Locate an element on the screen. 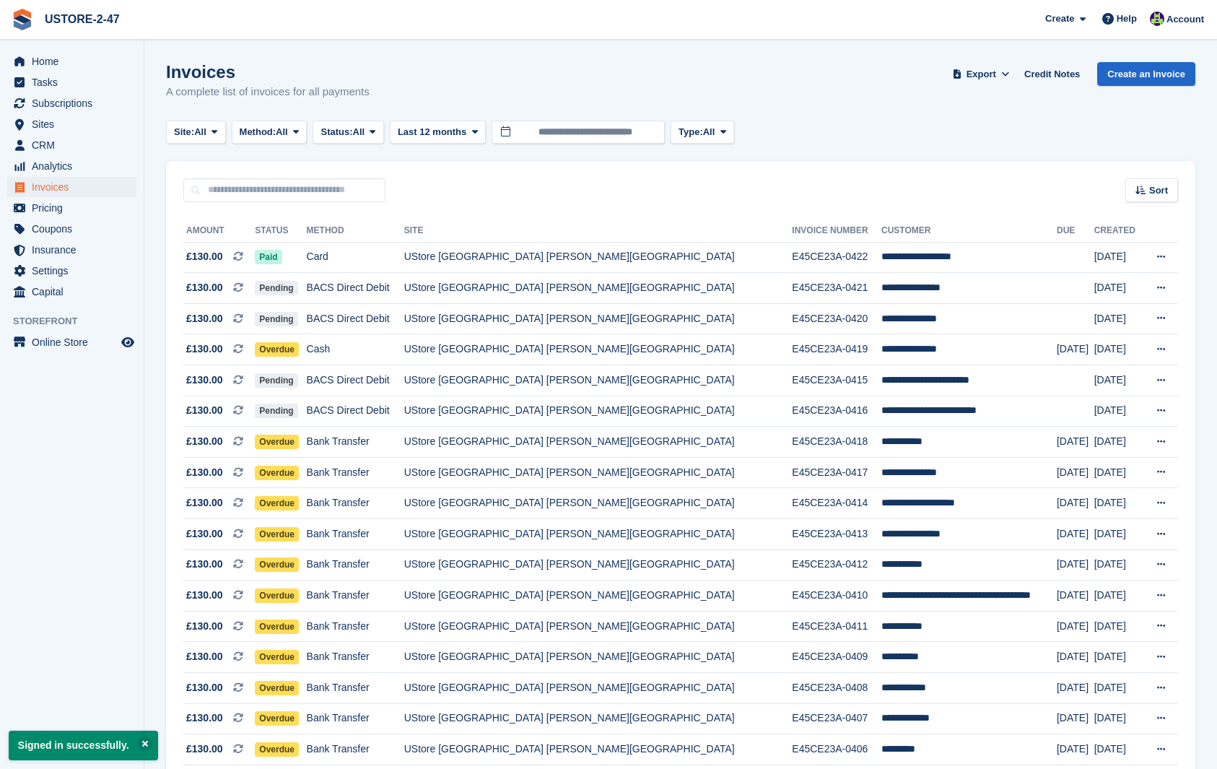 Image resolution: width=1217 pixels, height=769 pixels. span: Pending is located at coordinates (276, 319).